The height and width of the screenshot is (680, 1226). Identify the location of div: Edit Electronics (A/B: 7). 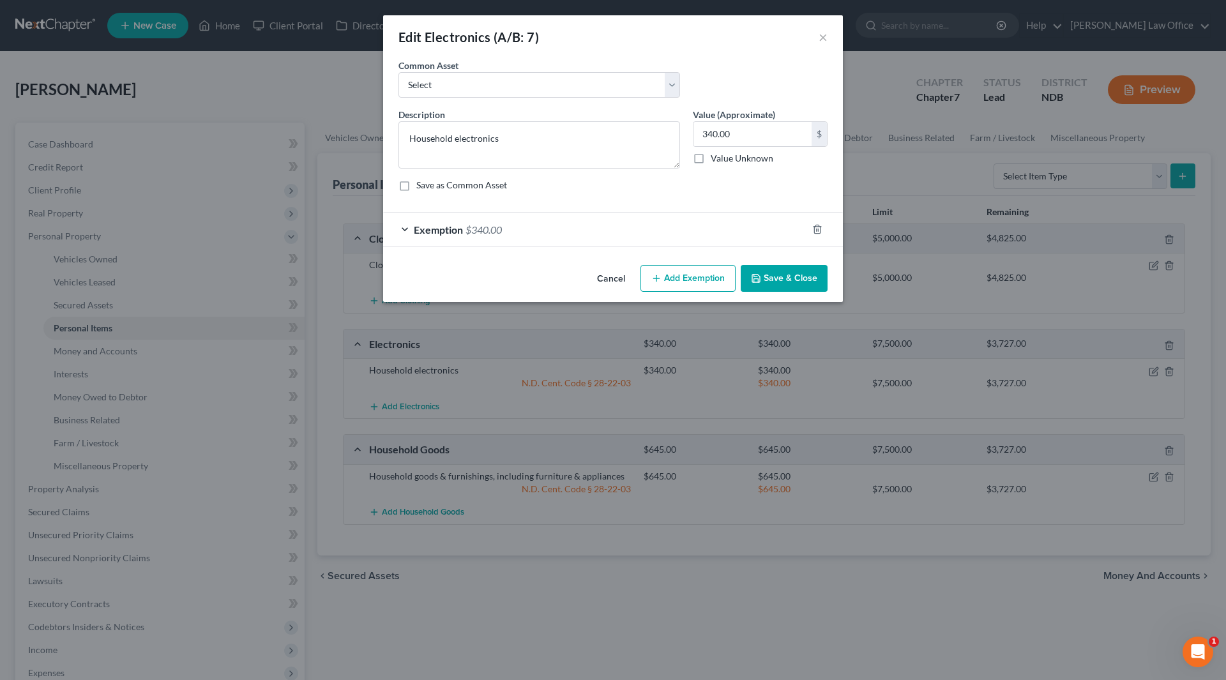
(469, 37).